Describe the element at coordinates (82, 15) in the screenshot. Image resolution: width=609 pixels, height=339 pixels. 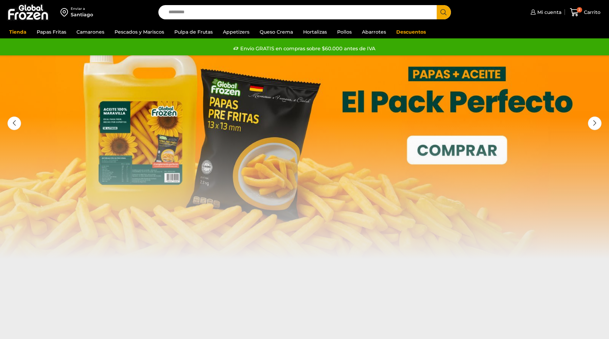
I see `div: Santiago` at that location.